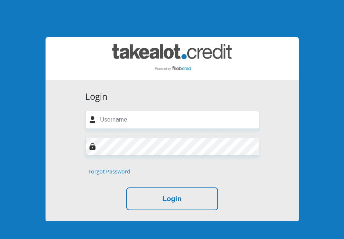 The width and height of the screenshot is (344, 239). What do you see at coordinates (172, 199) in the screenshot?
I see `button: Login` at bounding box center [172, 199].